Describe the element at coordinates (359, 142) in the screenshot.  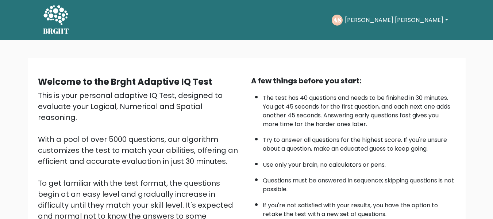
I see `li: Try to answer all questions for the highest score. If you're unsure about a question, make an edu...` at that location.